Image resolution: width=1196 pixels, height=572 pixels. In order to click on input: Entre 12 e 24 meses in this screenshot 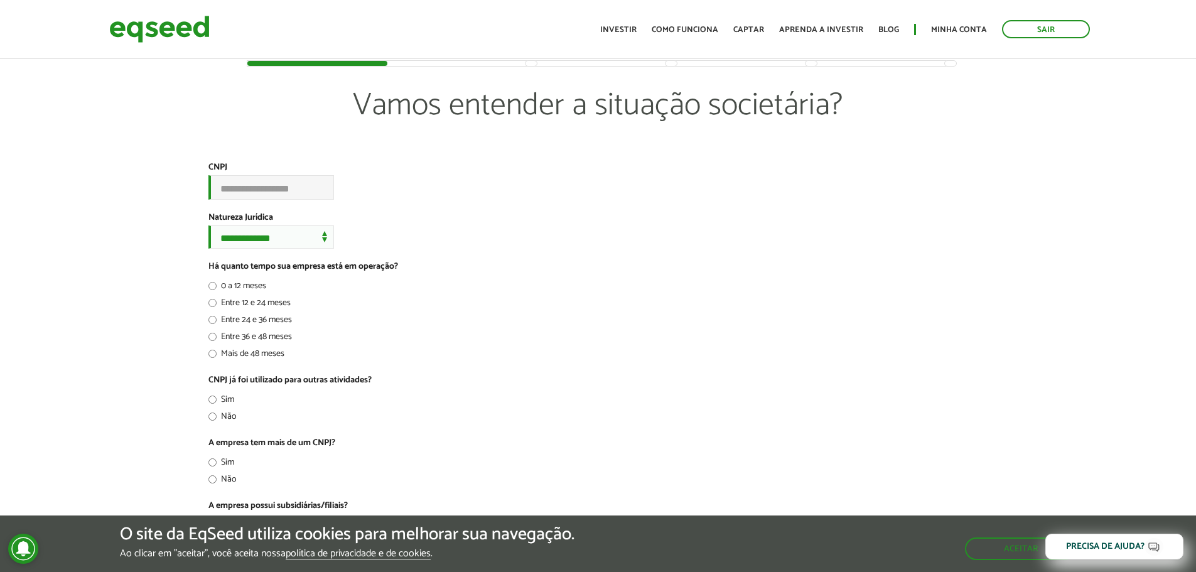, I will do `click(212, 303)`.